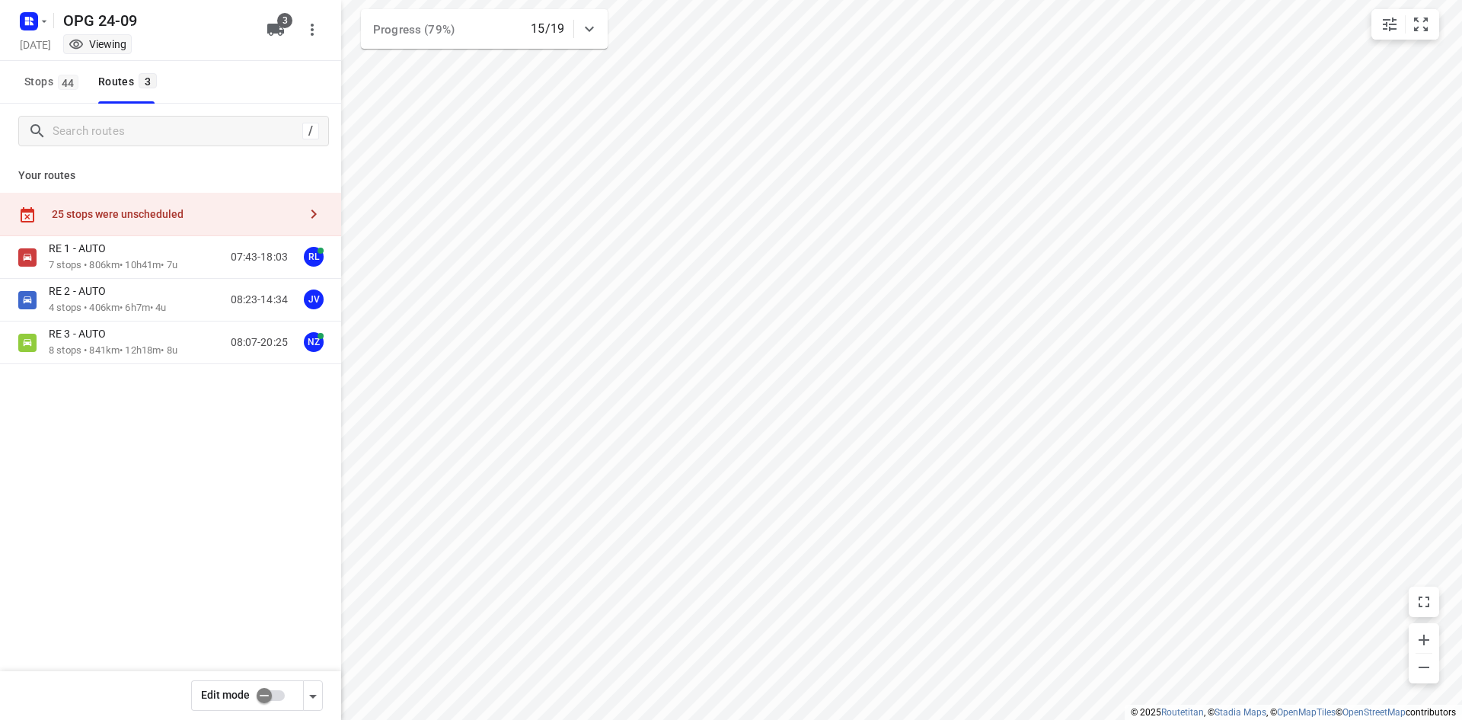 The image size is (1462, 720). Describe the element at coordinates (81, 248) in the screenshot. I see `p: RE 1 - AUTO` at that location.